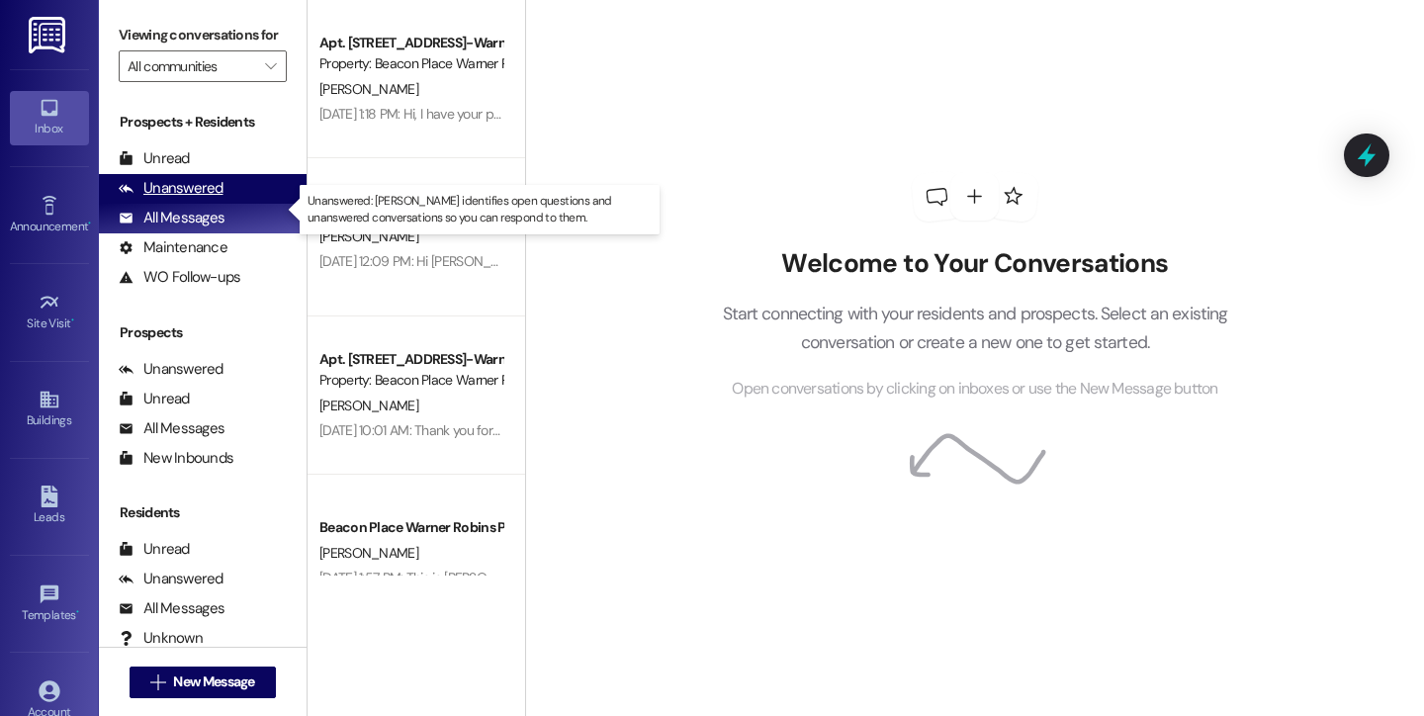 The image size is (1424, 716). Describe the element at coordinates (49, 604) in the screenshot. I see `a: Templates •` at that location.